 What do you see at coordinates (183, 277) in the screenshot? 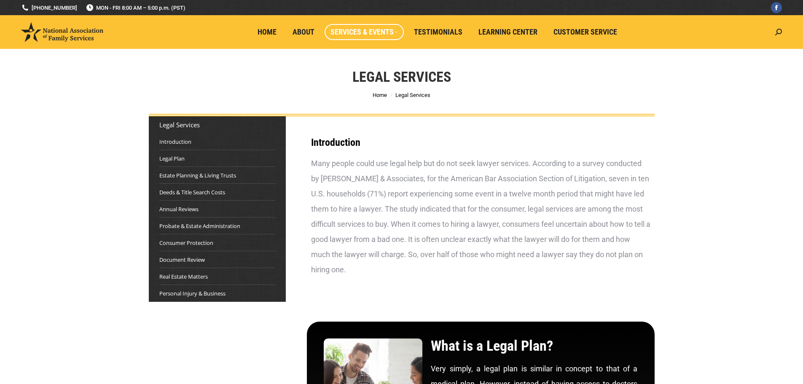
I see `a: Real Estate Matters` at bounding box center [183, 277].